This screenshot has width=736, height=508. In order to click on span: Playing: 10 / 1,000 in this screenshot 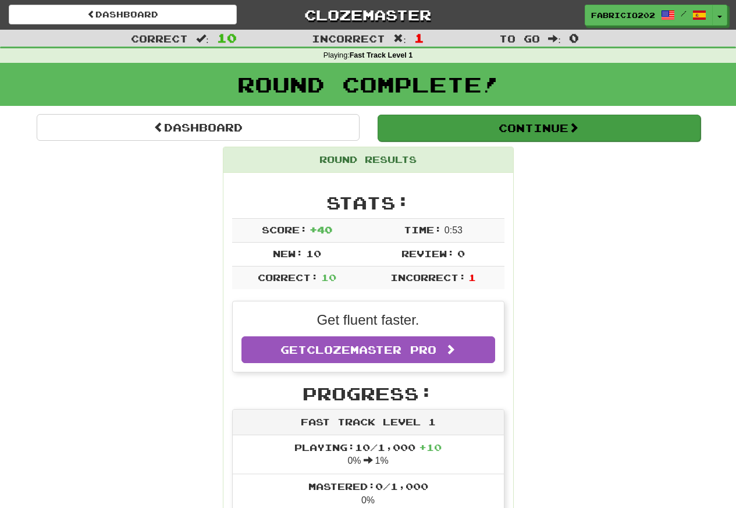, I will do `click(367, 447)`.